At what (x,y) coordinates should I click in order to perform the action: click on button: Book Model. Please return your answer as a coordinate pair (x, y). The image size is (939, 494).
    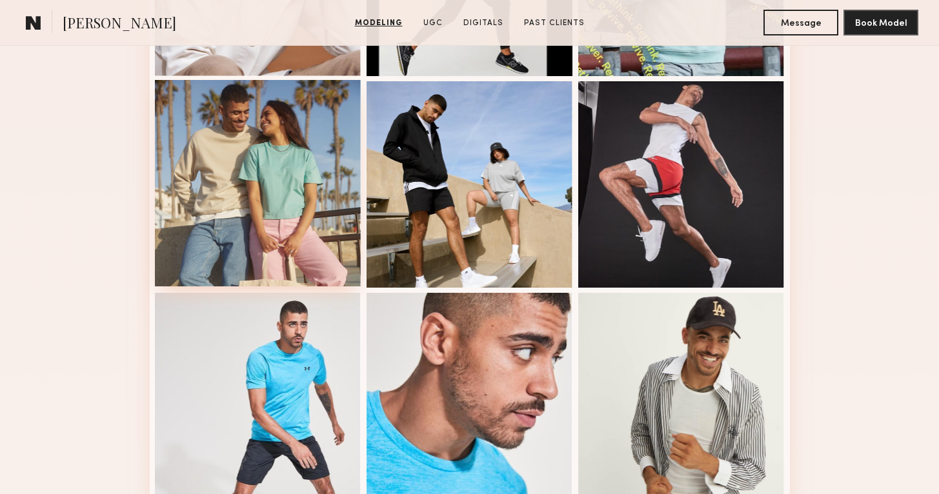
    Looking at the image, I should click on (881, 23).